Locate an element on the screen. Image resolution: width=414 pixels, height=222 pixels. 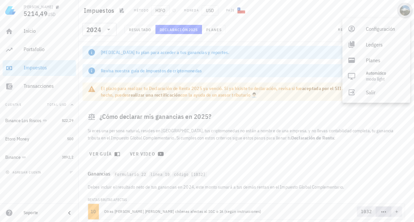
div: País is located at coordinates (231, 10).